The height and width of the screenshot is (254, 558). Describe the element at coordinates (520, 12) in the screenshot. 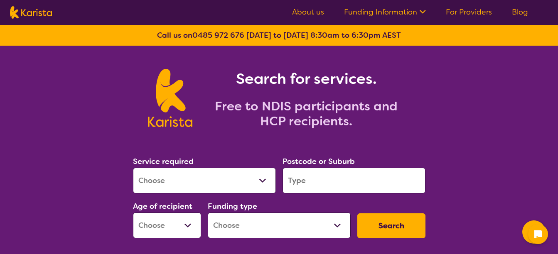

I see `a: Blog` at that location.